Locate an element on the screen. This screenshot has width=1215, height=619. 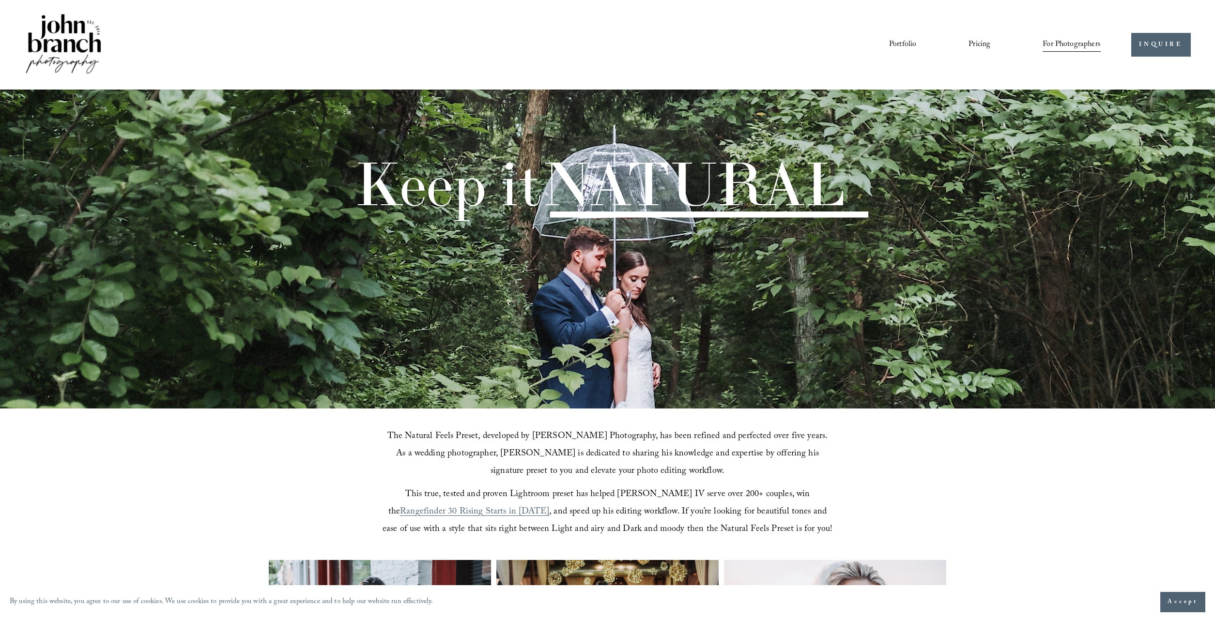
button: Accept is located at coordinates (1182, 602).